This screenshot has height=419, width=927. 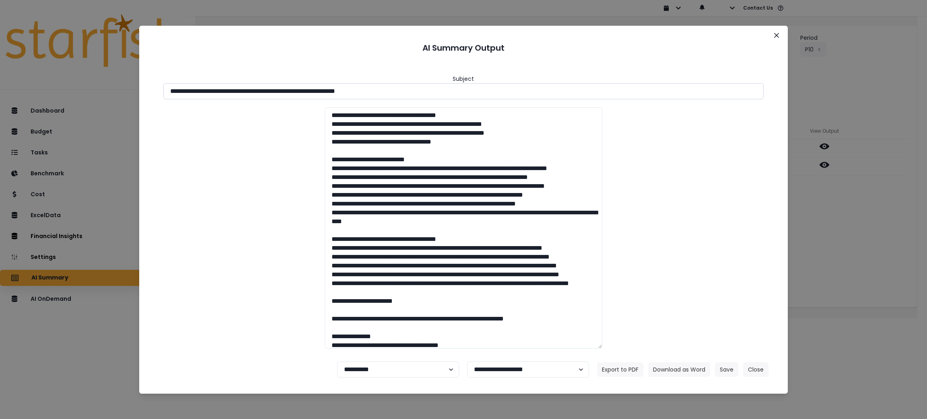 I want to click on button: Download as Word, so click(x=679, y=370).